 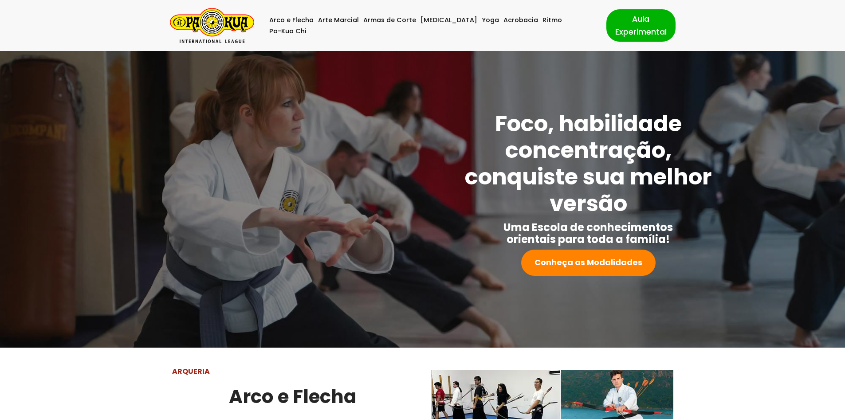 I want to click on strong: Foco, habilidade concentração, conquiste sua melhor versão, so click(x=588, y=163).